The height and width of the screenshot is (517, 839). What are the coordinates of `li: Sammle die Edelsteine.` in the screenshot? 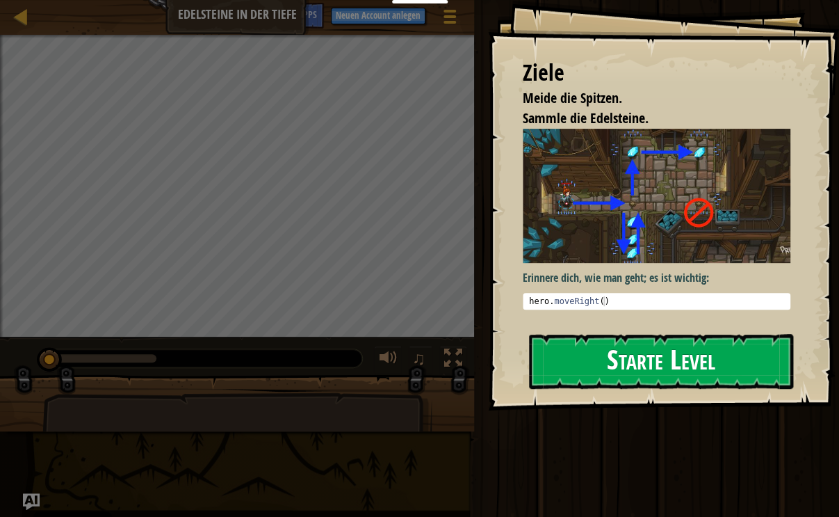 It's located at (646, 118).